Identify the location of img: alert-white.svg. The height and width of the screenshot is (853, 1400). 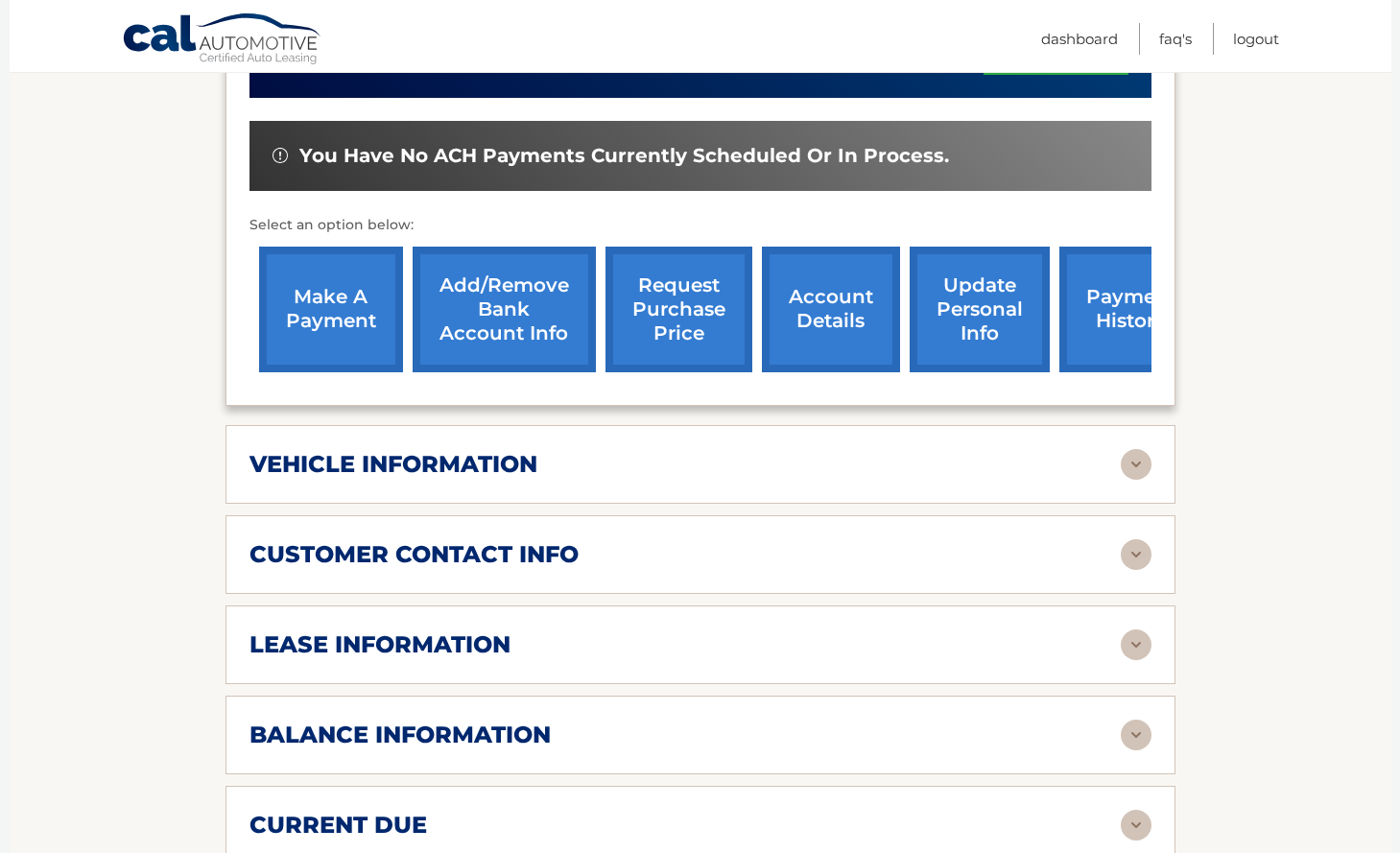
(280, 155).